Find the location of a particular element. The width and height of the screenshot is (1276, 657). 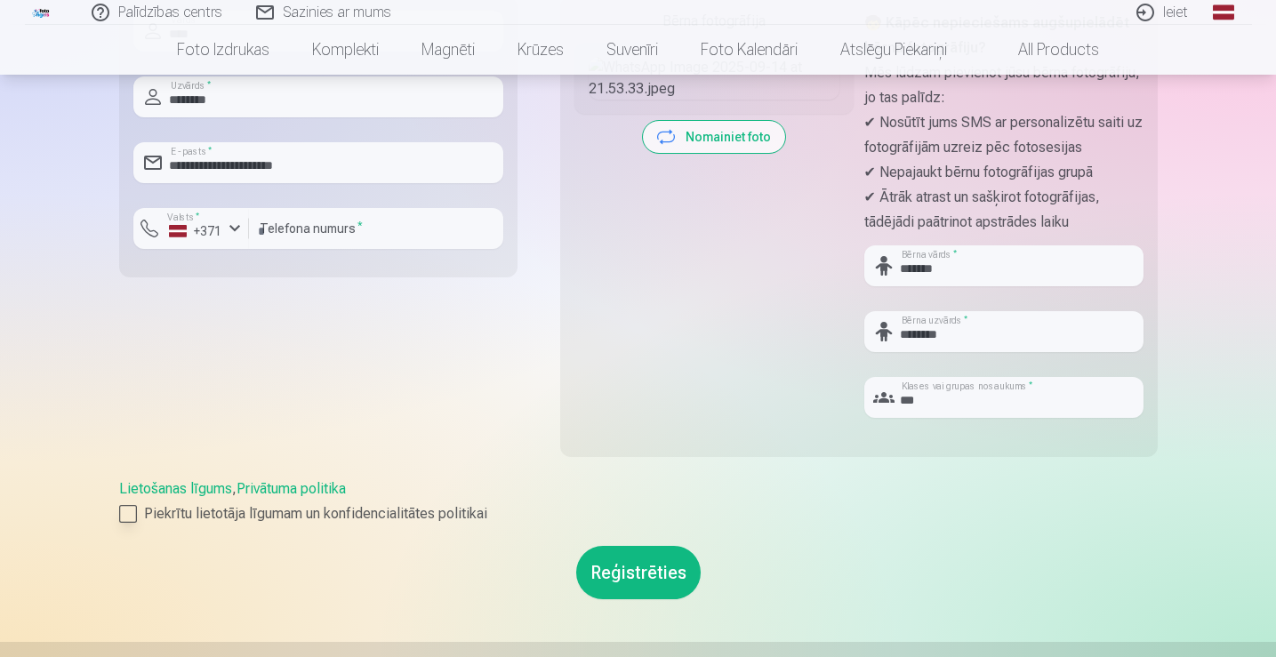

a: Lietošanas līgums is located at coordinates (175, 488).